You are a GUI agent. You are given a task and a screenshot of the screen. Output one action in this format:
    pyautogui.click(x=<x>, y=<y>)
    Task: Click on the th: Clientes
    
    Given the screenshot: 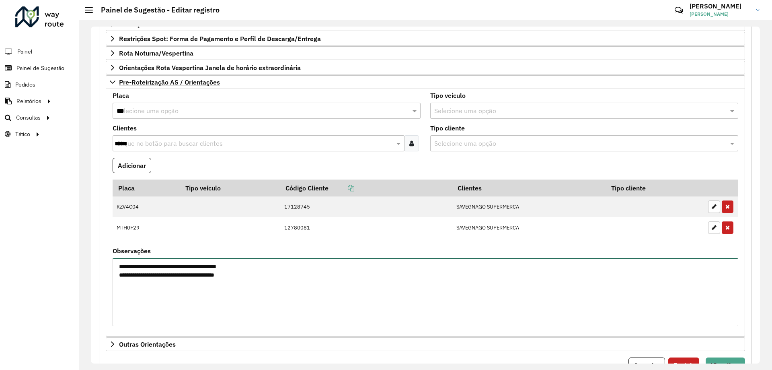 What is the action you would take?
    pyautogui.click(x=529, y=188)
    